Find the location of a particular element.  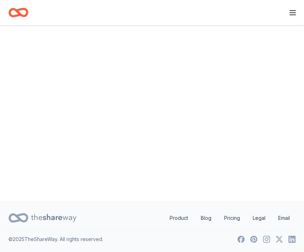

a: Pricing is located at coordinates (232, 218).